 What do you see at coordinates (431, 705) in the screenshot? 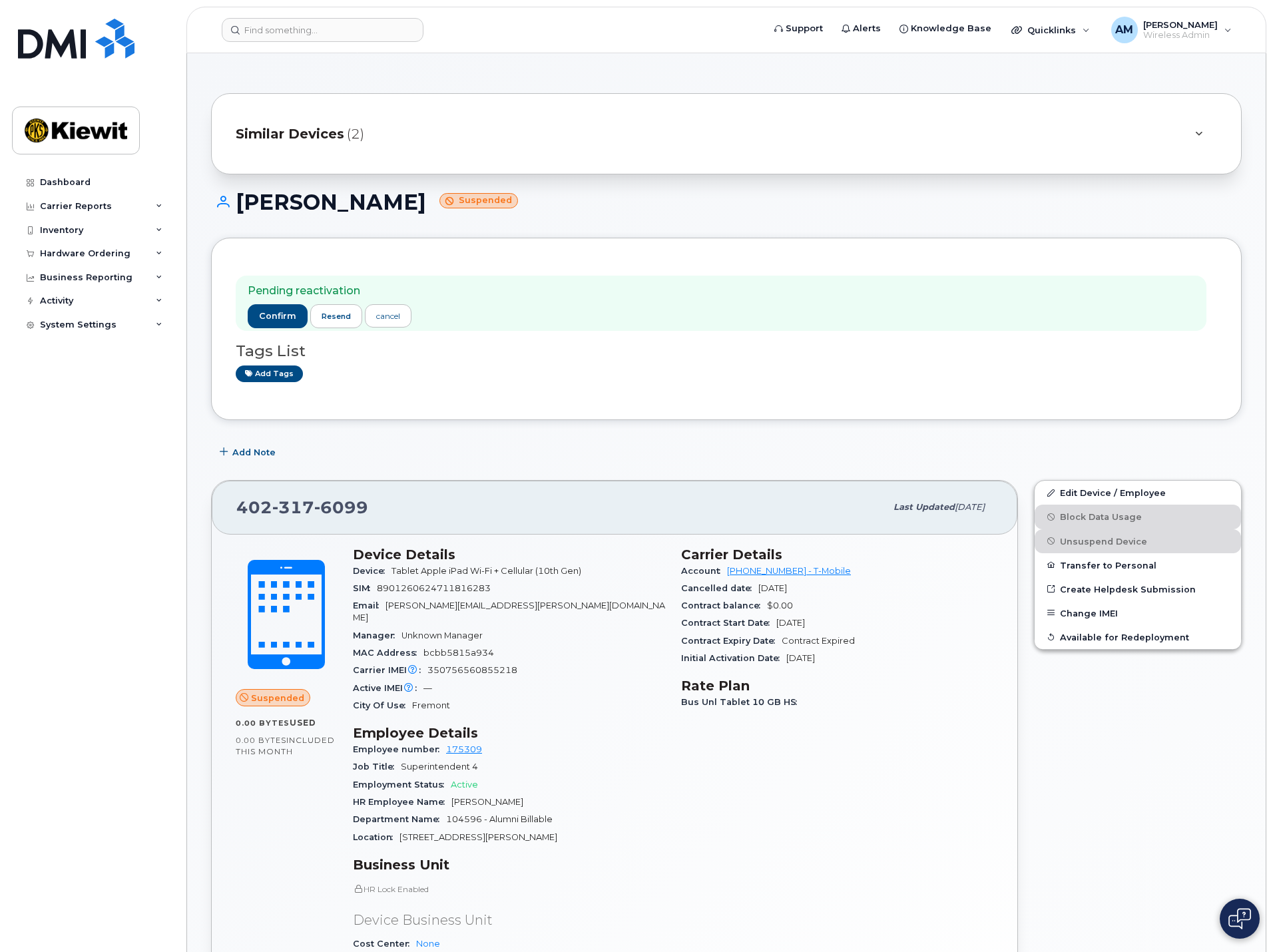
I see `span: Fremont` at bounding box center [431, 705].